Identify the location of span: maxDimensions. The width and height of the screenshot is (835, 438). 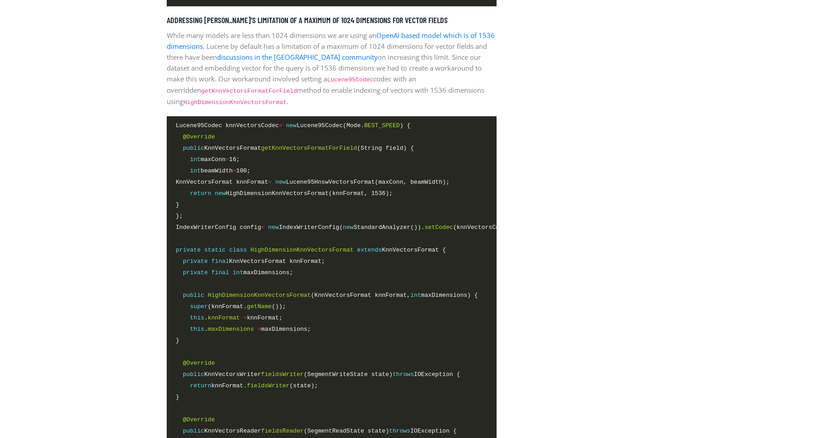
(231, 329).